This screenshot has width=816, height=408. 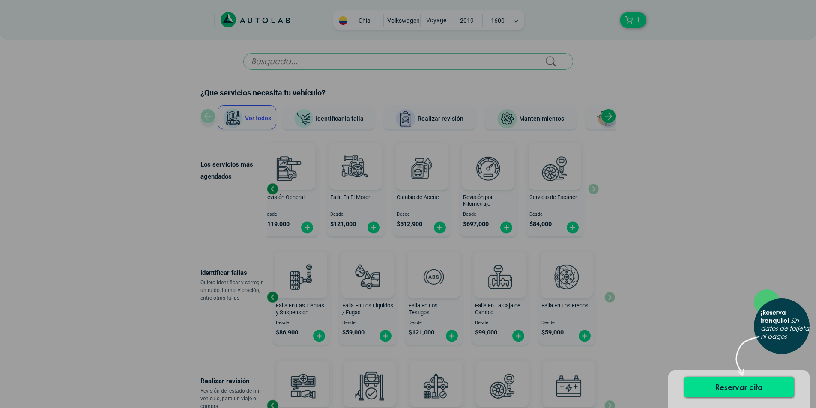 I want to click on b: ¡Reserva tranquilo!, so click(x=775, y=317).